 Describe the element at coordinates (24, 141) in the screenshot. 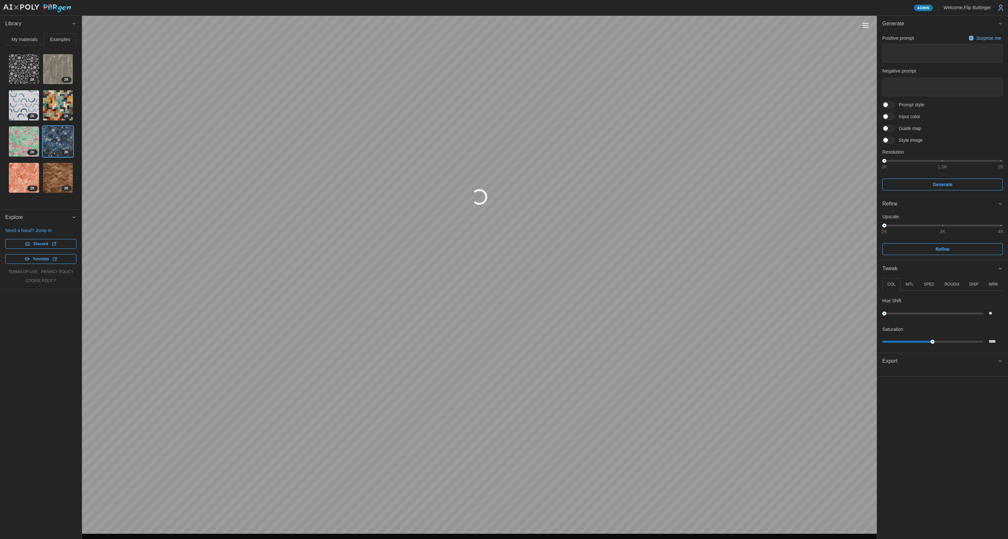

I see `img: rmQvcRwbNSCJEe6pTfJC` at that location.